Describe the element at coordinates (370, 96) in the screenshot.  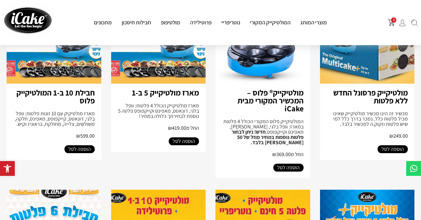
I see `a: מולטיקייק פרסונל החדש ללא פלטות` at that location.